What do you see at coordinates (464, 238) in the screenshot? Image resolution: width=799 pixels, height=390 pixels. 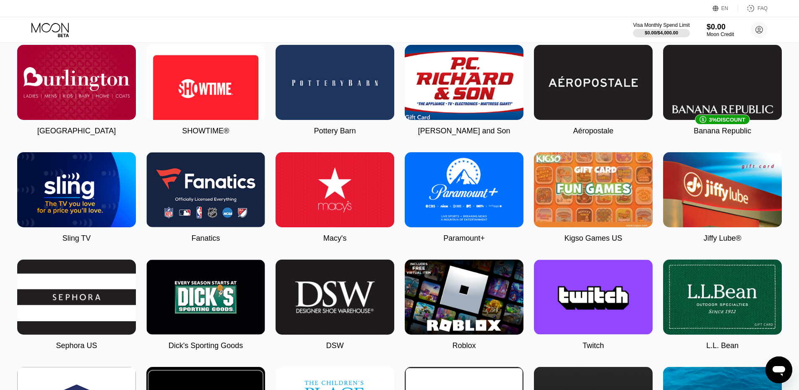 I see `div: Paramount+` at bounding box center [464, 238].